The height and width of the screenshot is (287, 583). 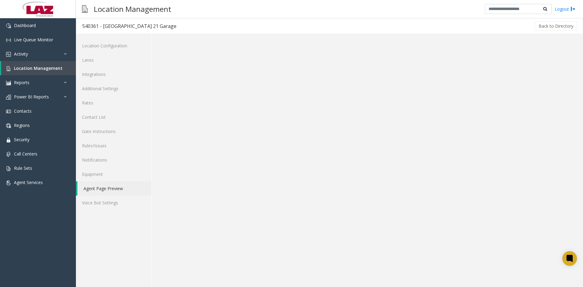 I want to click on img: pageIcon, so click(x=85, y=9).